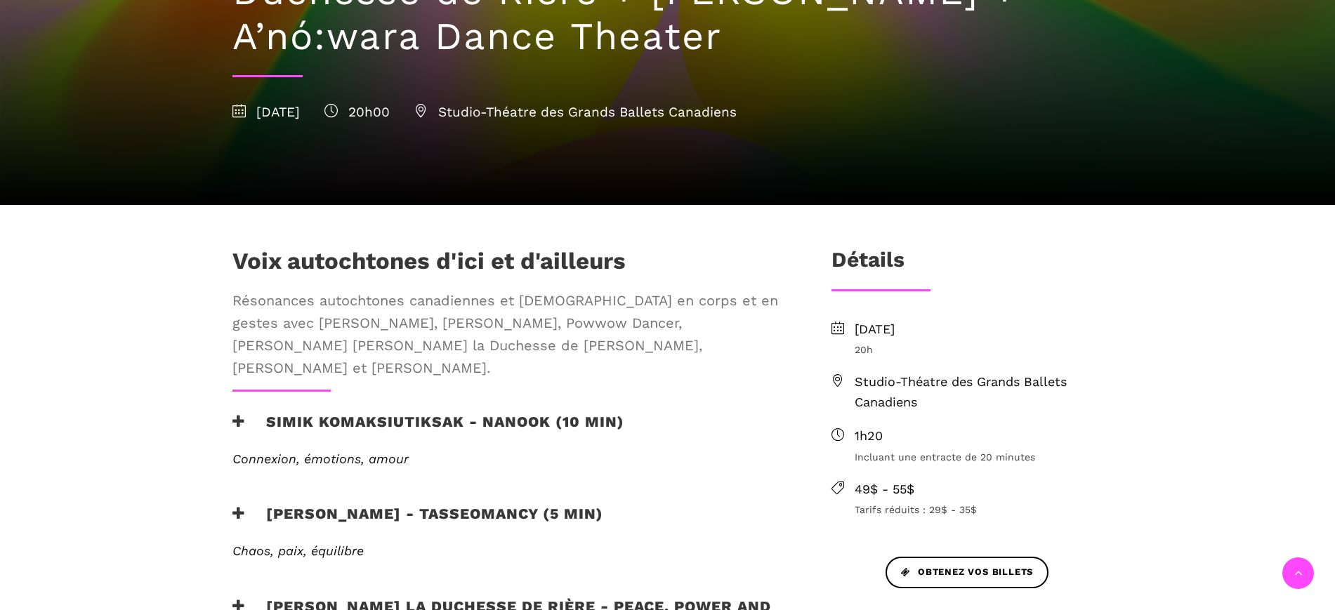 The height and width of the screenshot is (610, 1335). I want to click on h1: Voix autochtones d'ici et d'ailleurs, so click(429, 265).